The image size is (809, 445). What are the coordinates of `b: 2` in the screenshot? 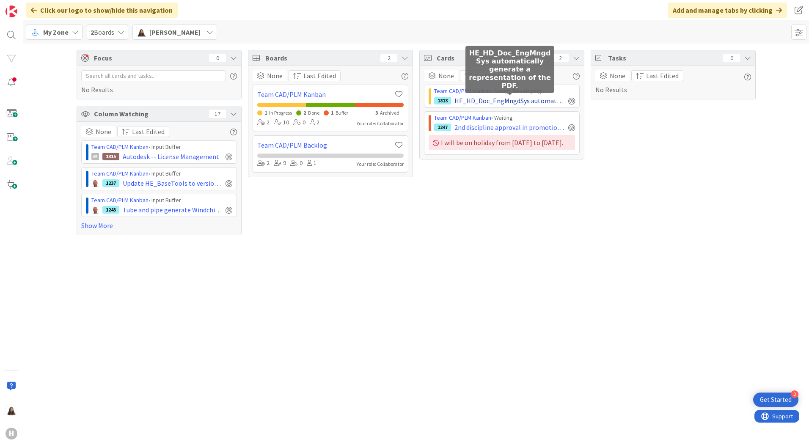 It's located at (92, 32).